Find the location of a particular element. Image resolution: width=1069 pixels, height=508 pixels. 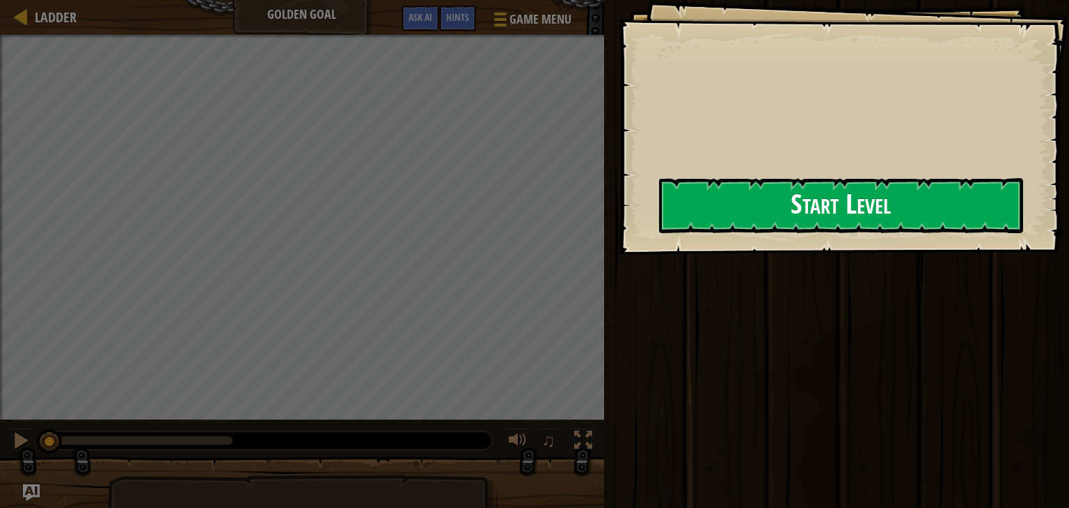

span: Game Menu is located at coordinates (540, 19).